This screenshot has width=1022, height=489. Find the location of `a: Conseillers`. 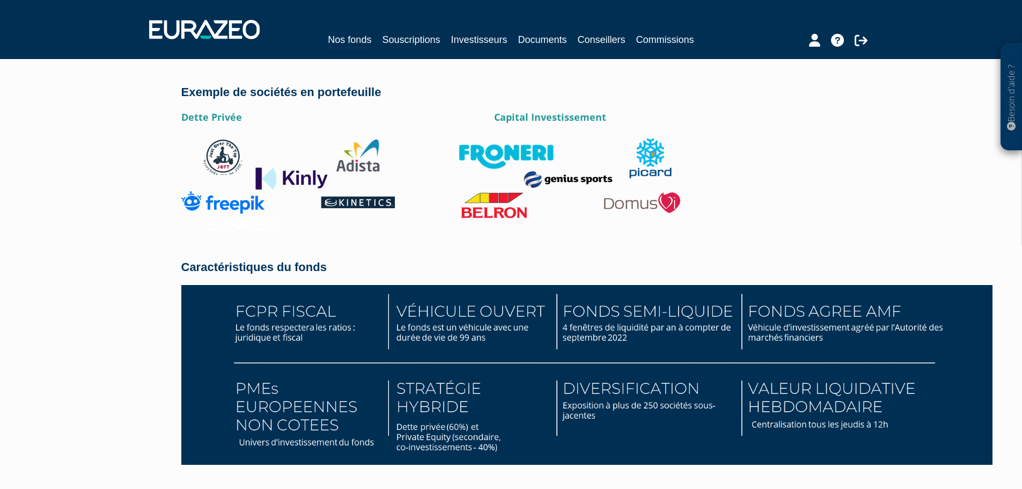

a: Conseillers is located at coordinates (602, 40).